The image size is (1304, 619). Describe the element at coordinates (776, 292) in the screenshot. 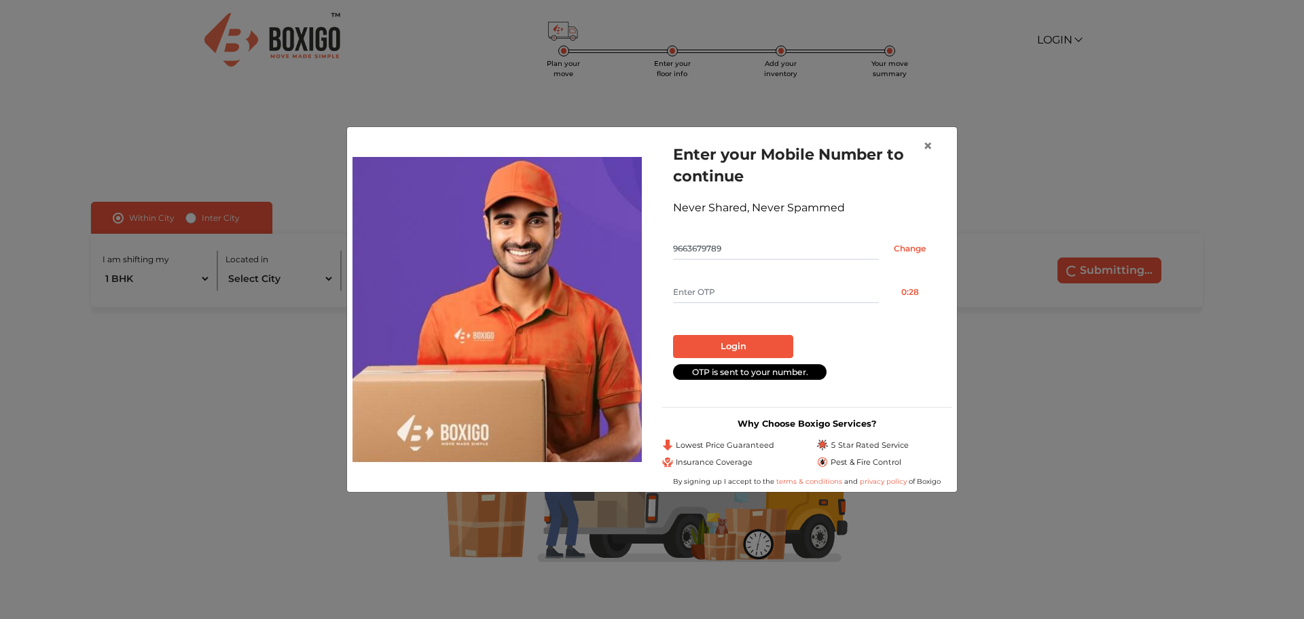

I see `input: Enter OTP` at that location.